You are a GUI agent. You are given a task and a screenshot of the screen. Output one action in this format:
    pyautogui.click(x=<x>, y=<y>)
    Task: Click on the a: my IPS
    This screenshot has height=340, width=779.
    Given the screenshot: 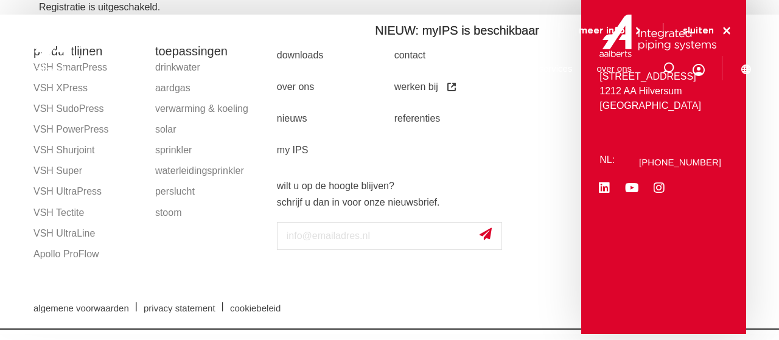 What is the action you would take?
    pyautogui.click(x=336, y=150)
    